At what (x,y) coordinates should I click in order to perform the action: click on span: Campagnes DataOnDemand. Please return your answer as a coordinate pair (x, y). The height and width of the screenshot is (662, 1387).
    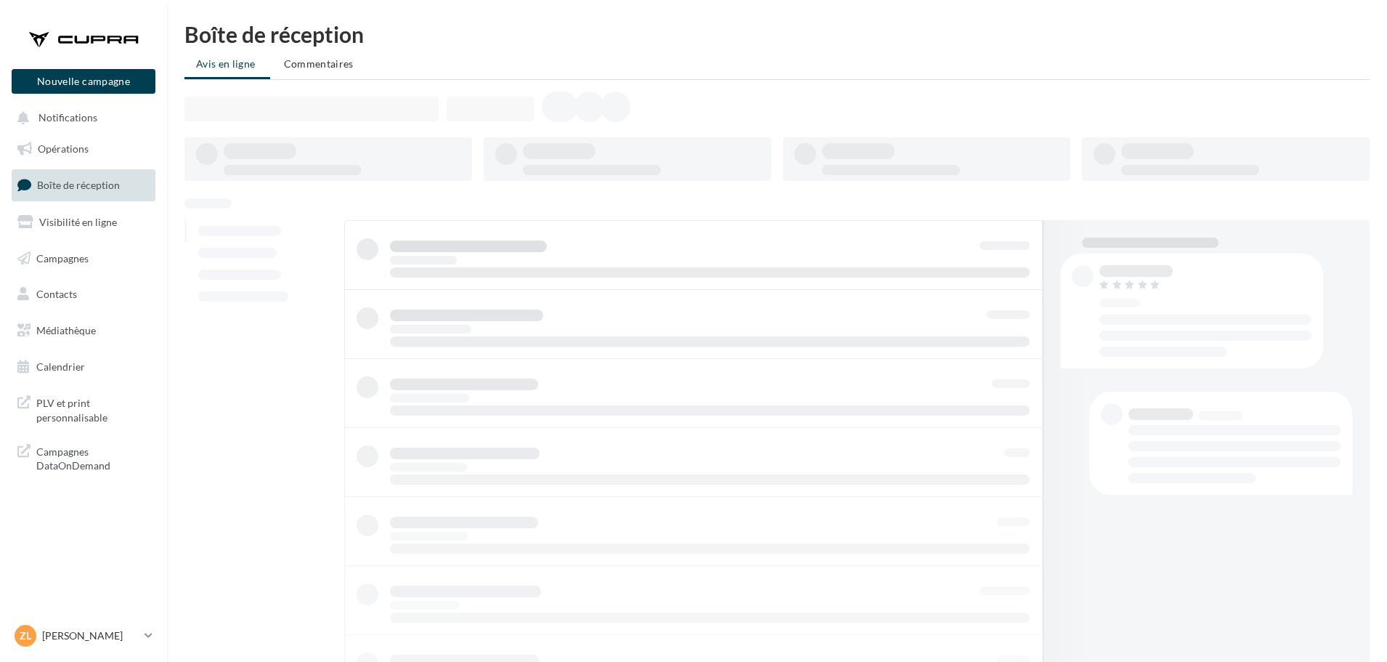
    Looking at the image, I should click on (93, 457).